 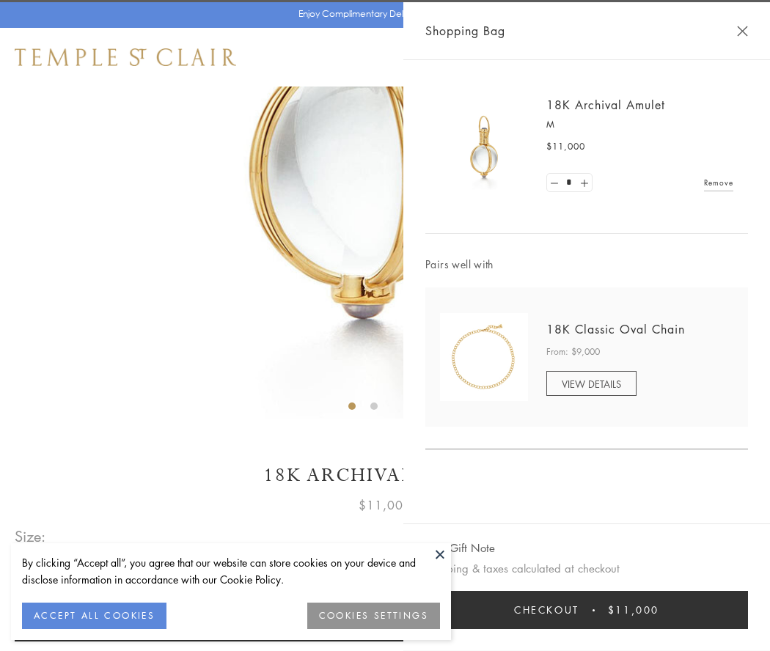 I want to click on a: 18K Archival Amulet, so click(x=606, y=105).